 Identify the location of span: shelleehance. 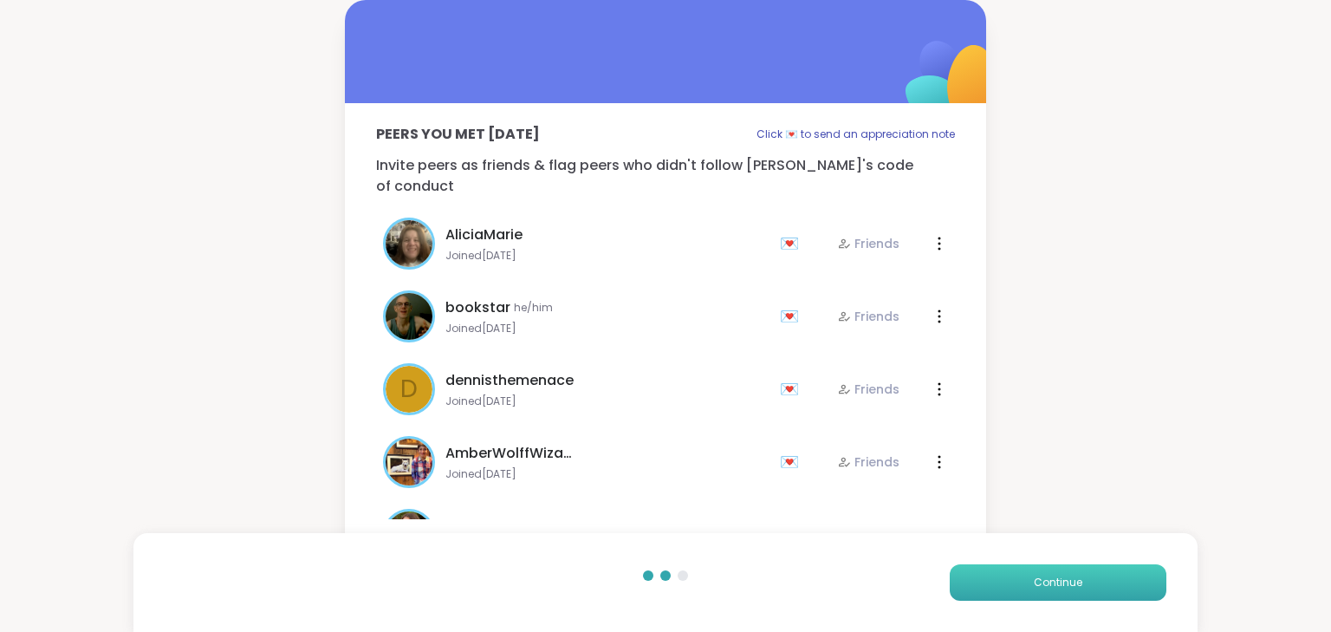
(492, 526).